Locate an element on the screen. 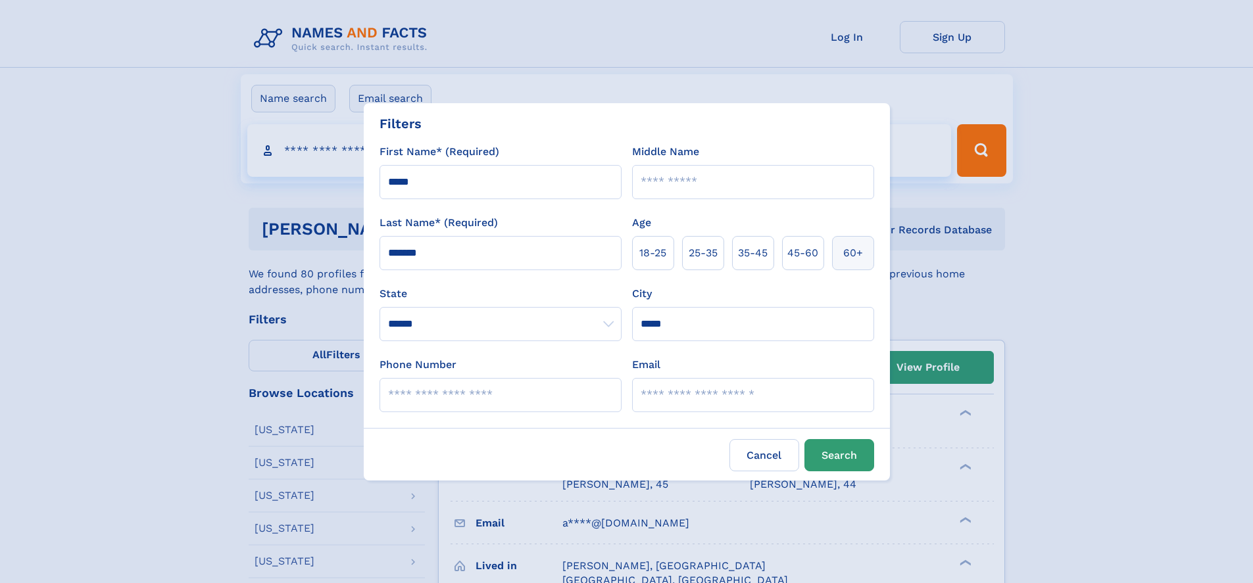 Image resolution: width=1253 pixels, height=583 pixels. label: Email is located at coordinates (646, 365).